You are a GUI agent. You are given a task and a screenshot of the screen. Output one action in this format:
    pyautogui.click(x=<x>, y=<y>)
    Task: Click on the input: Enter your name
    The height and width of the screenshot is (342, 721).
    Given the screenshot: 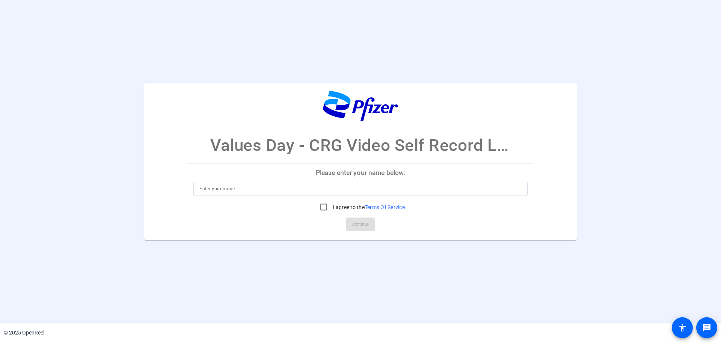 What is the action you would take?
    pyautogui.click(x=360, y=189)
    